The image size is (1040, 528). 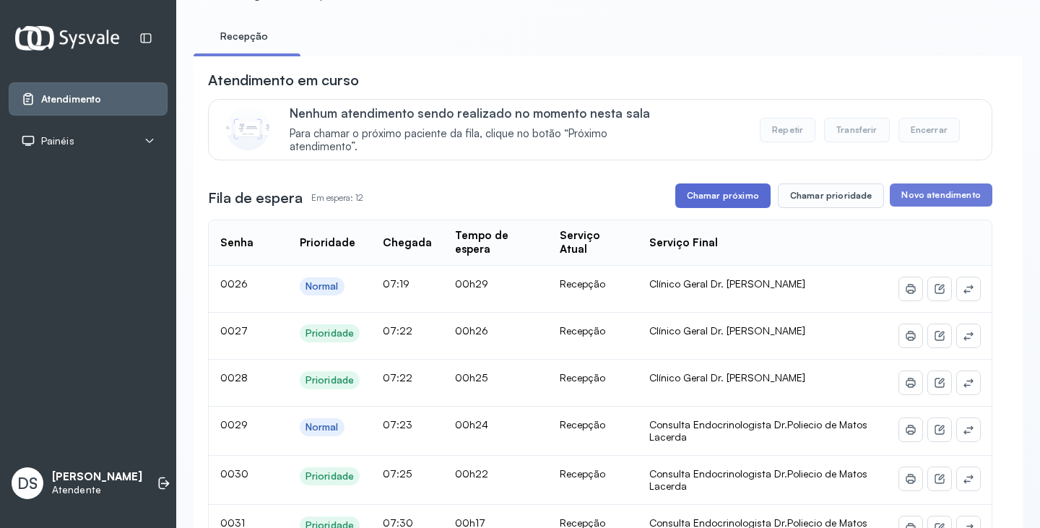 What do you see at coordinates (480, 141) in the screenshot?
I see `span: Para chamar o próximo paciente da fila, clique no botão “Próximo atendimento”.` at bounding box center [480, 141].